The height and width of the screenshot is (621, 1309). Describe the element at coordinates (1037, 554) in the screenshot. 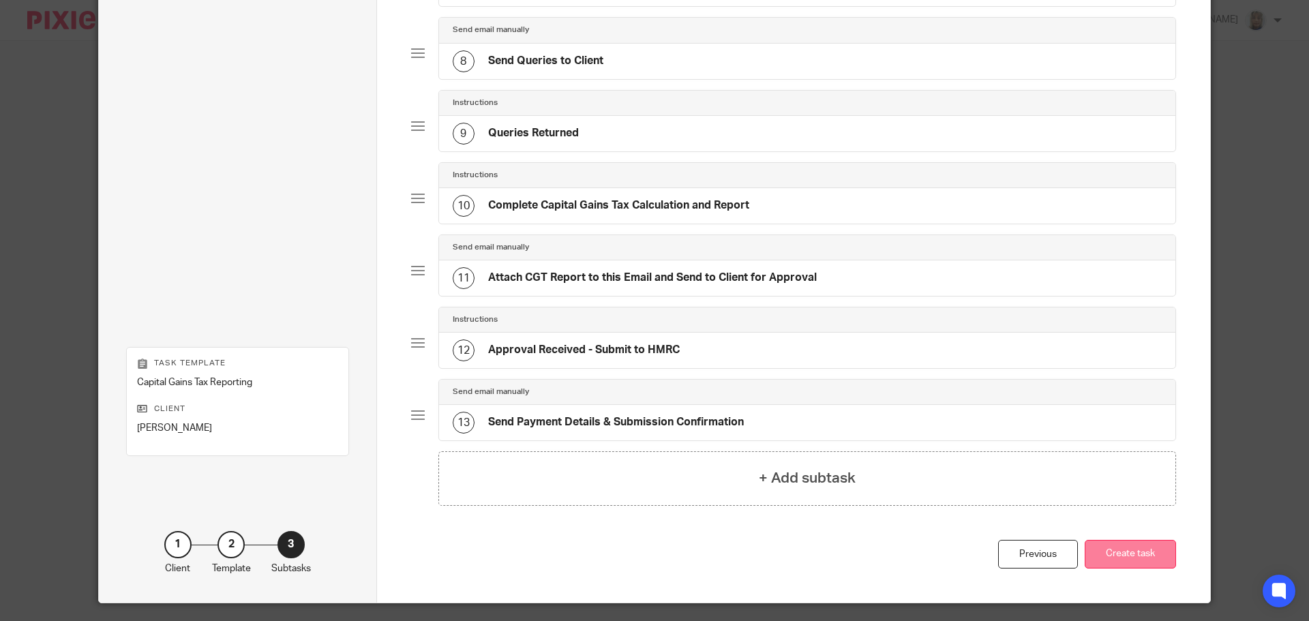

I see `div: Previous` at that location.